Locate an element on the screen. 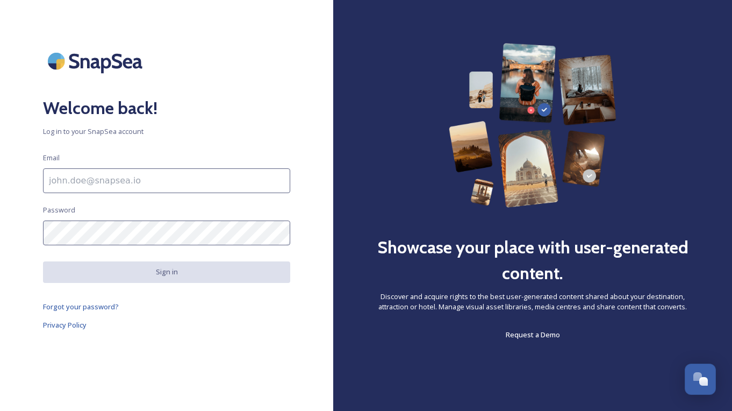 The image size is (732, 411). input: john.doe@snapsea.io is located at coordinates (167, 181).